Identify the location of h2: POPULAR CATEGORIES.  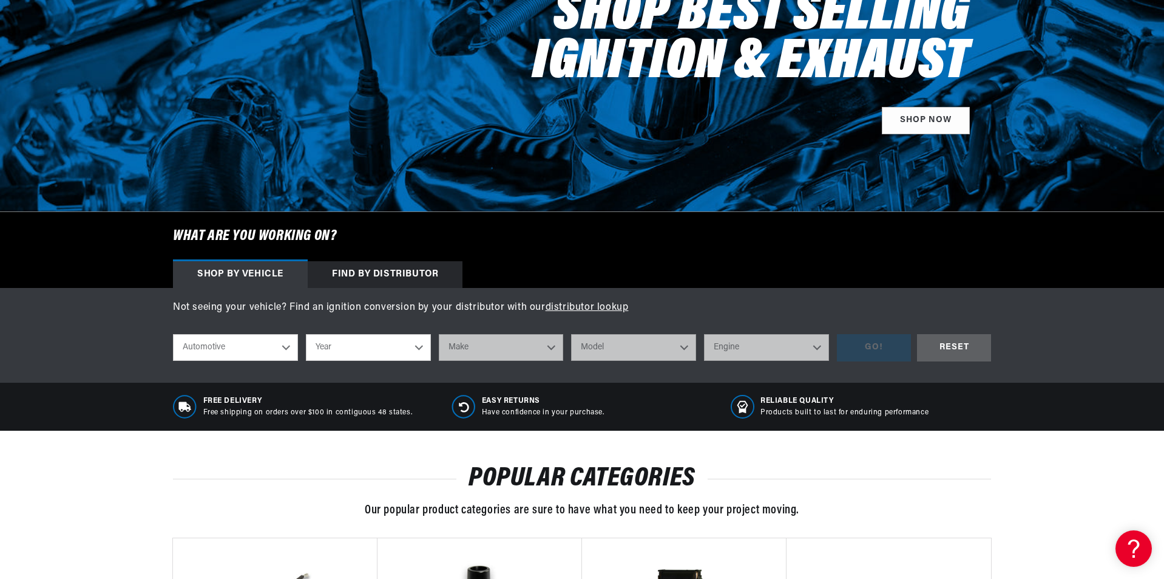
(582, 478).